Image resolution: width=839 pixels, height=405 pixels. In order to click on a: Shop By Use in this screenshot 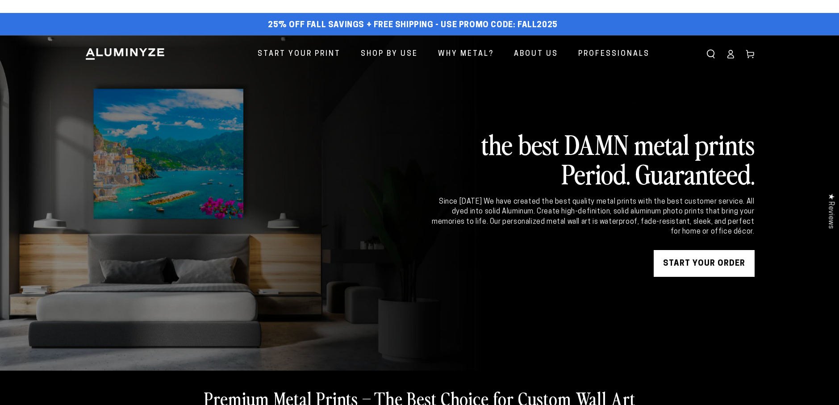, I will do `click(389, 54)`.